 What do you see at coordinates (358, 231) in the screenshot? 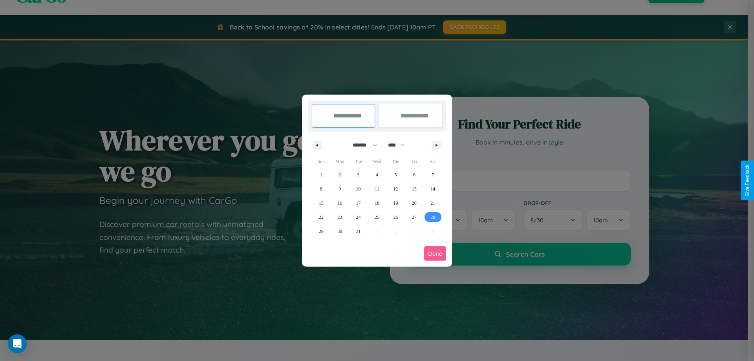
I see `span: 31` at bounding box center [358, 231].